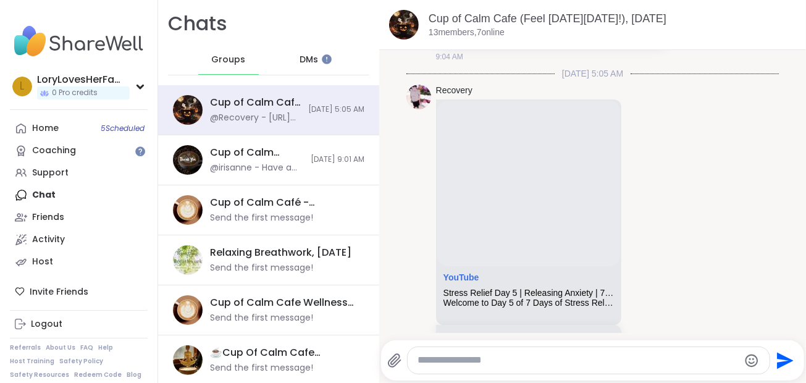 This screenshot has height=383, width=806. I want to click on img: Relaxing Breathwork, Oct 06, so click(188, 260).